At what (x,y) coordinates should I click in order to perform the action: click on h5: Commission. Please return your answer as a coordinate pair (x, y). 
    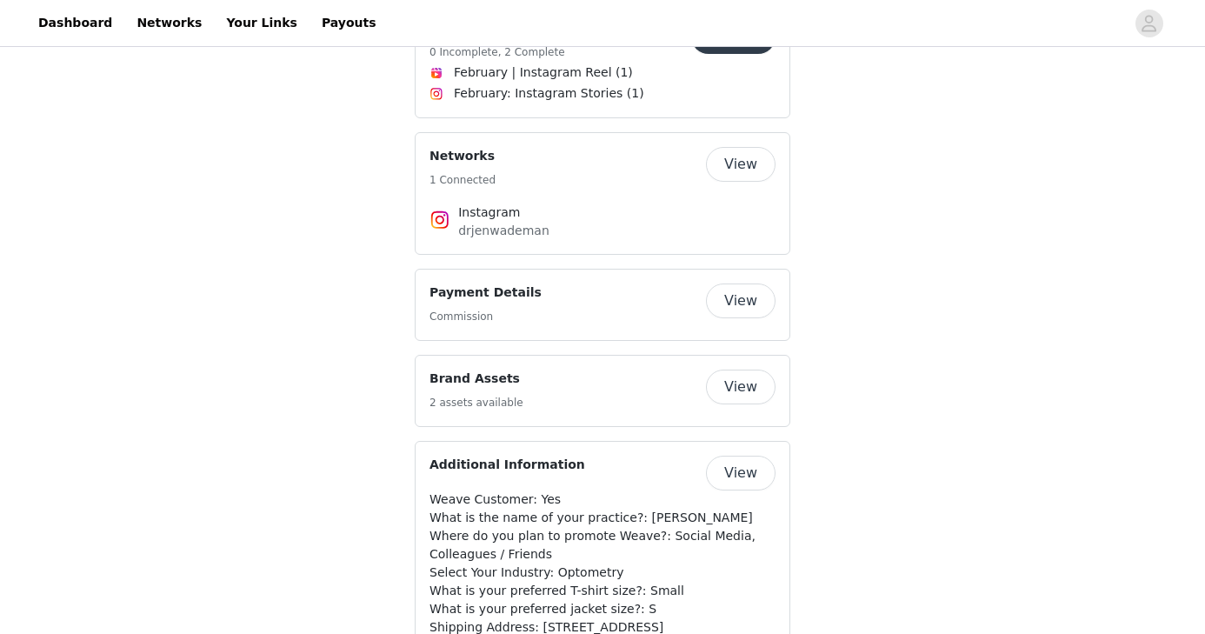
    Looking at the image, I should click on (485, 316).